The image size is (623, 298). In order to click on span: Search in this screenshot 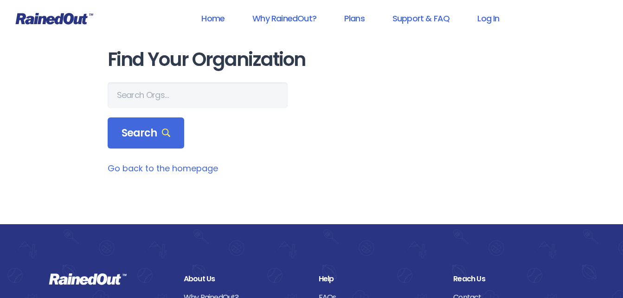, I will do `click(146, 133)`.